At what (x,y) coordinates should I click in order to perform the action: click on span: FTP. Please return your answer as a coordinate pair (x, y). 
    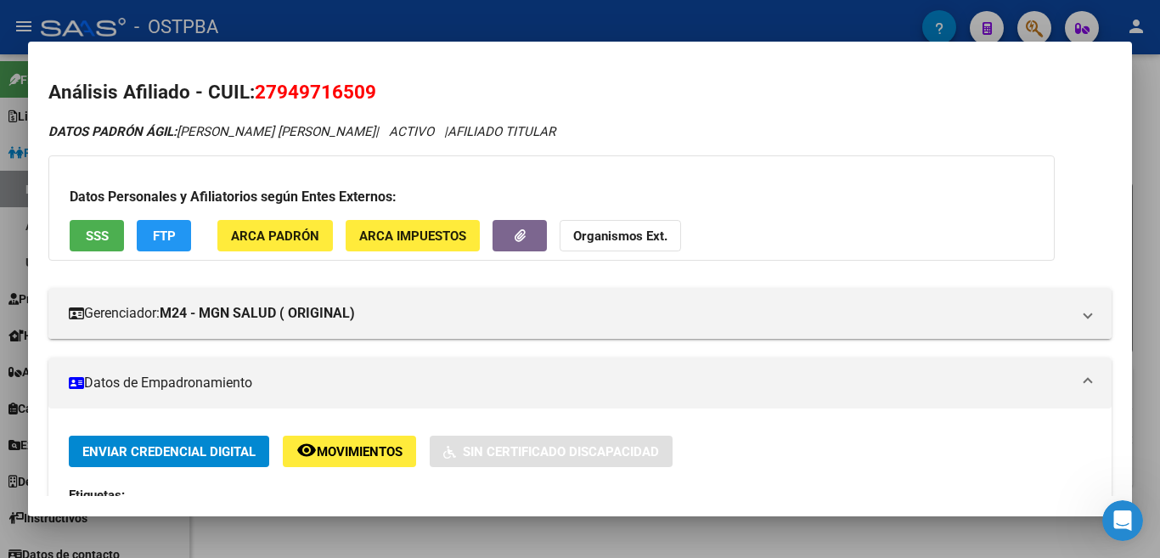
    Looking at the image, I should click on (164, 236).